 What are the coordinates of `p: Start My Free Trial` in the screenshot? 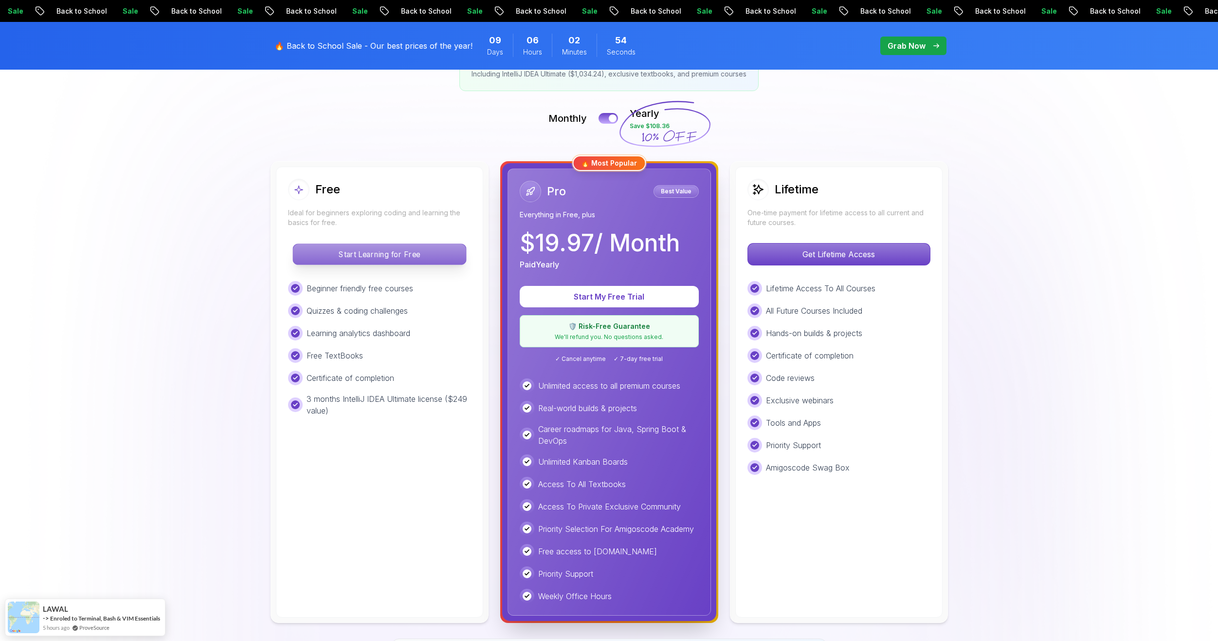 It's located at (609, 296).